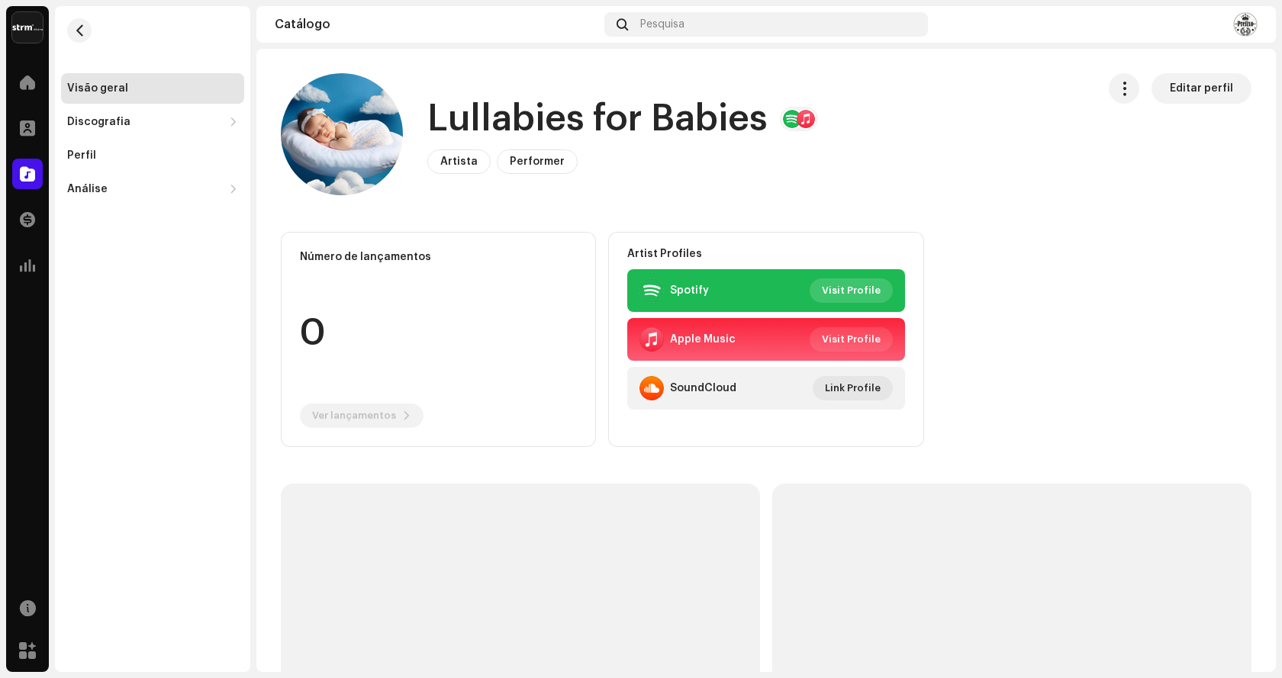  What do you see at coordinates (459, 162) in the screenshot?
I see `span: Artista` at bounding box center [459, 162].